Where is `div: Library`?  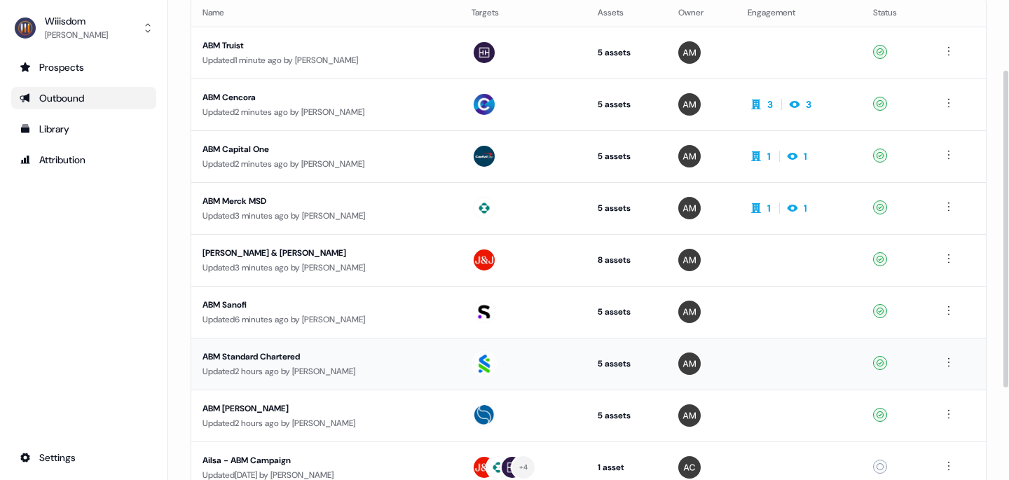
div: Library is located at coordinates (83, 129).